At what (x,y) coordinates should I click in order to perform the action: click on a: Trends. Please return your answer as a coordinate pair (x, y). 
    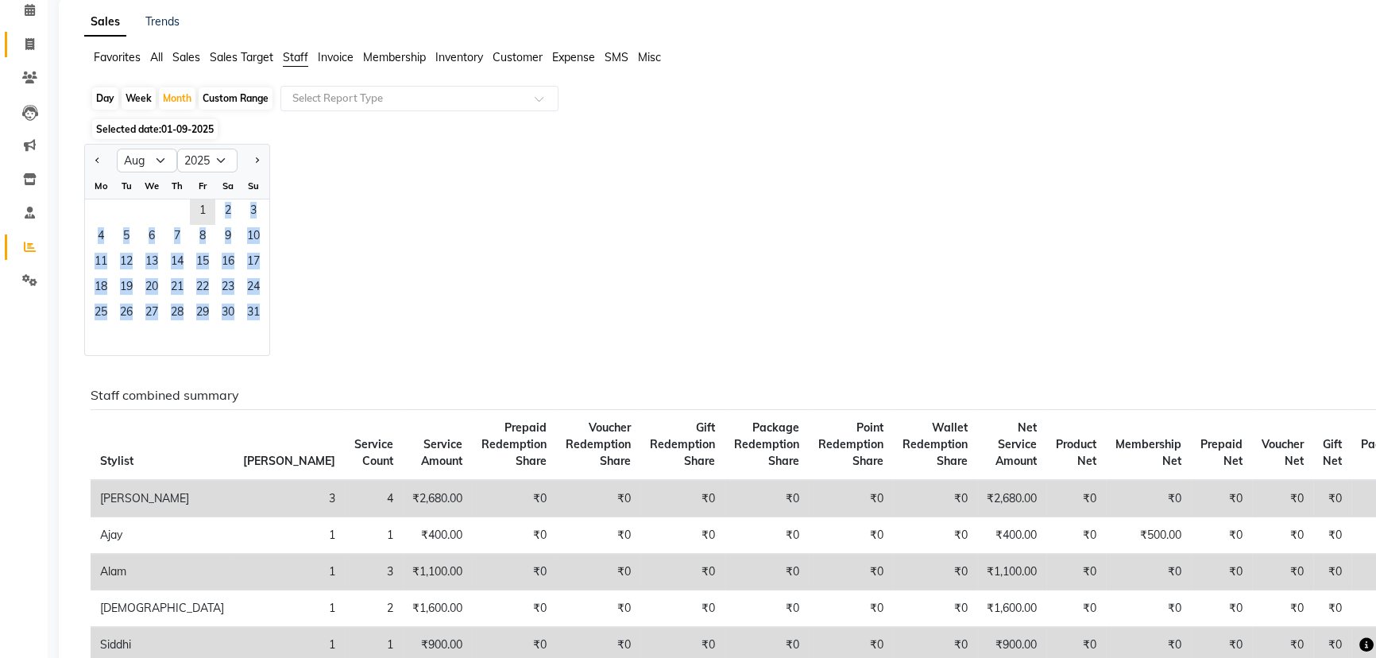
    Looking at the image, I should click on (162, 21).